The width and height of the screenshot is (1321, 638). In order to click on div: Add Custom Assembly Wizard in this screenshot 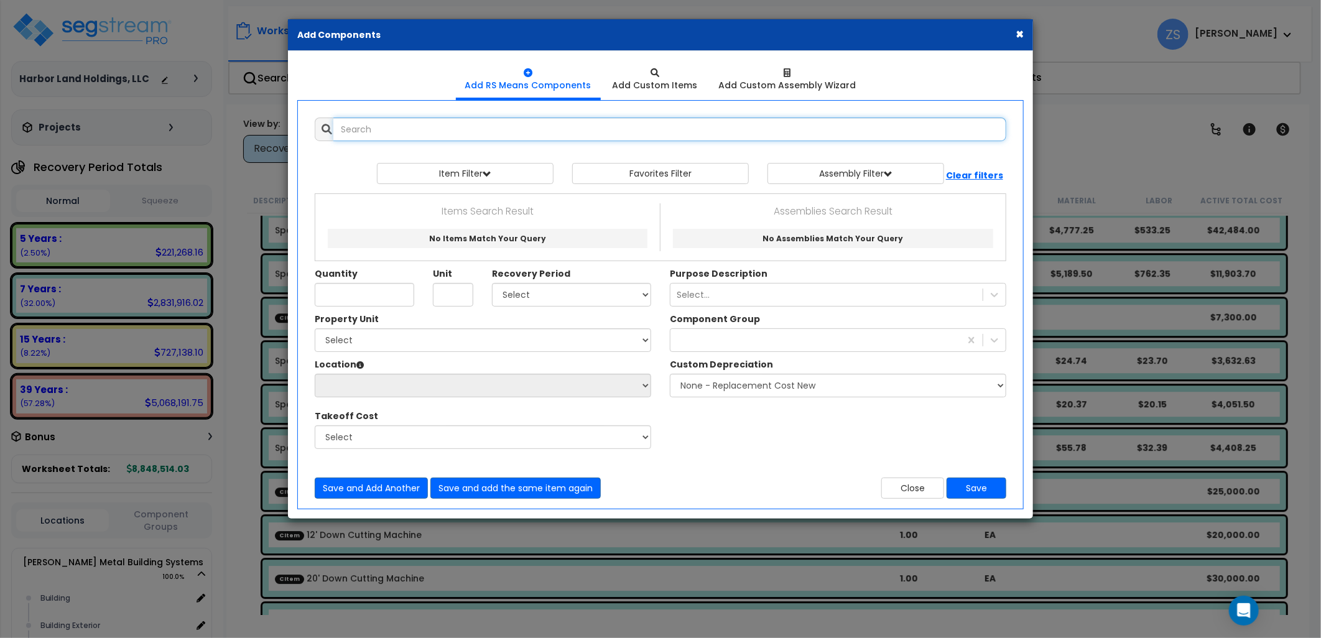, I will do `click(787, 85)`.